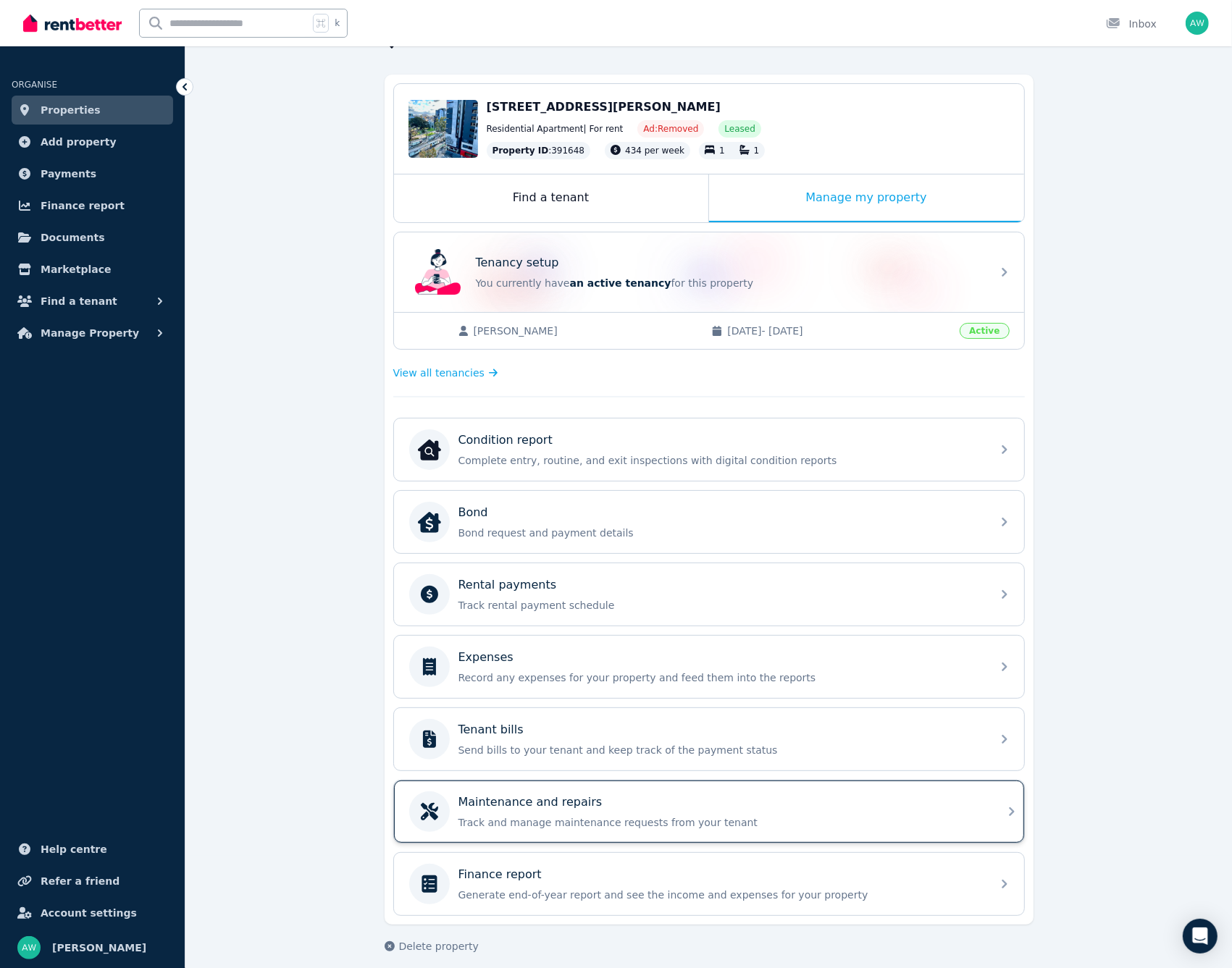  What do you see at coordinates (79, 302) in the screenshot?
I see `span: Find a tenant` at bounding box center [79, 302].